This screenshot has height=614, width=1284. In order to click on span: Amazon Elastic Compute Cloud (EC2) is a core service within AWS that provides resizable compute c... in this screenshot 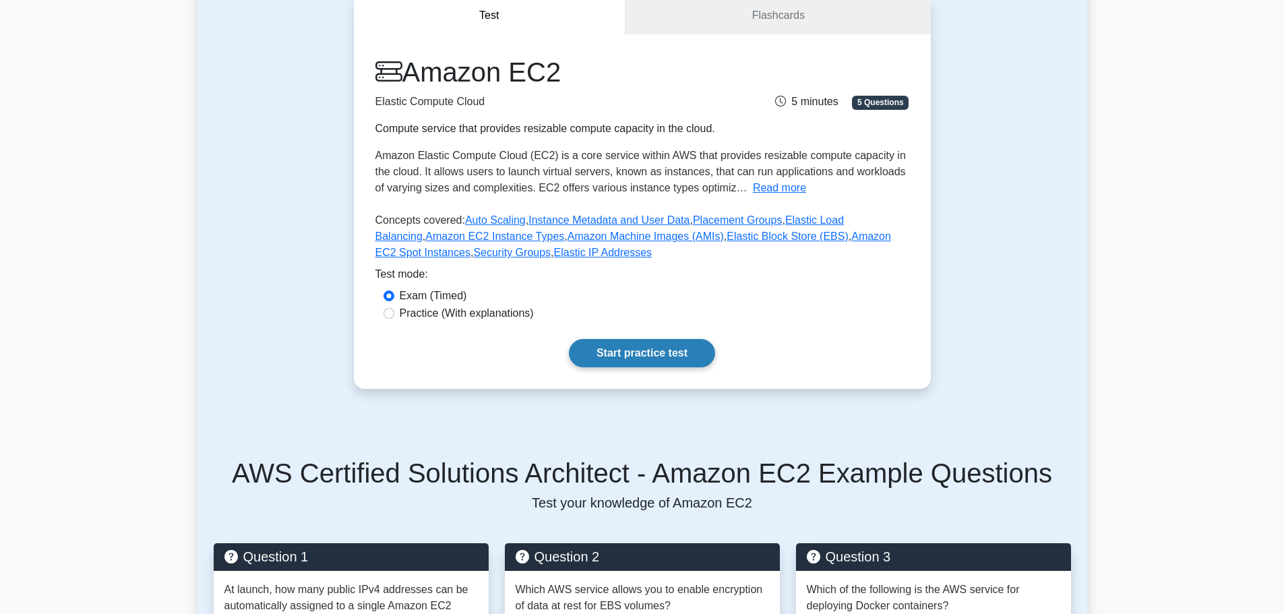, I will do `click(640, 171)`.